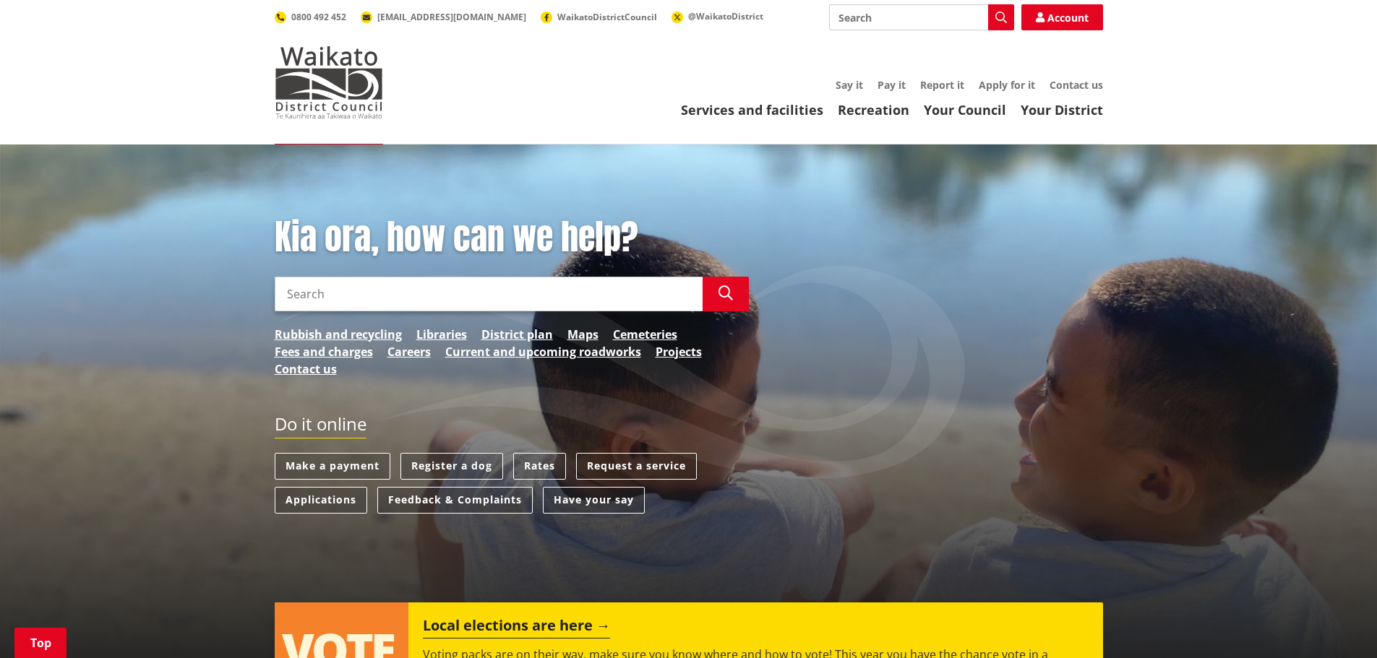 The width and height of the screenshot is (1377, 658). I want to click on a: Request a service, so click(636, 466).